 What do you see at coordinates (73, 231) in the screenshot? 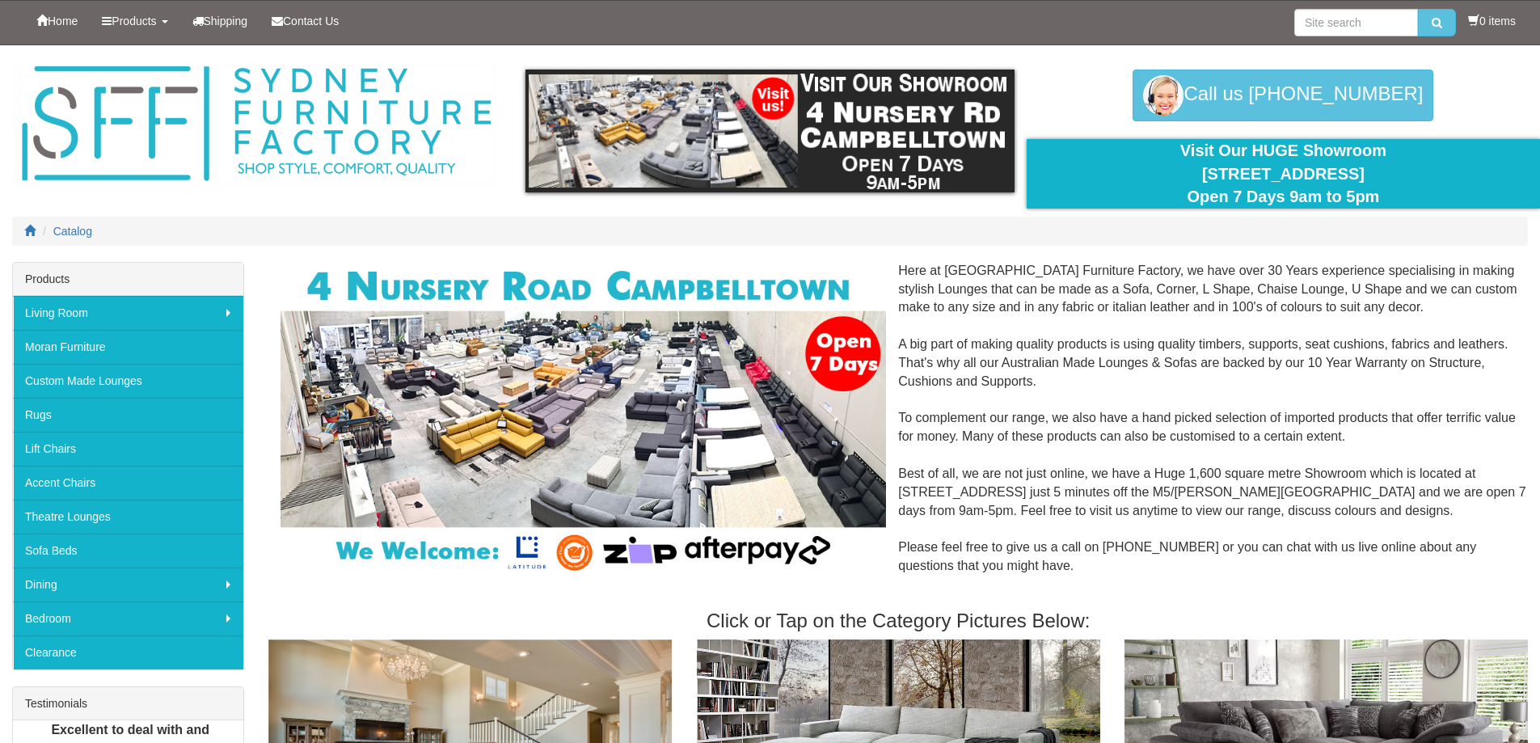
I see `a: Catalog` at bounding box center [73, 231].